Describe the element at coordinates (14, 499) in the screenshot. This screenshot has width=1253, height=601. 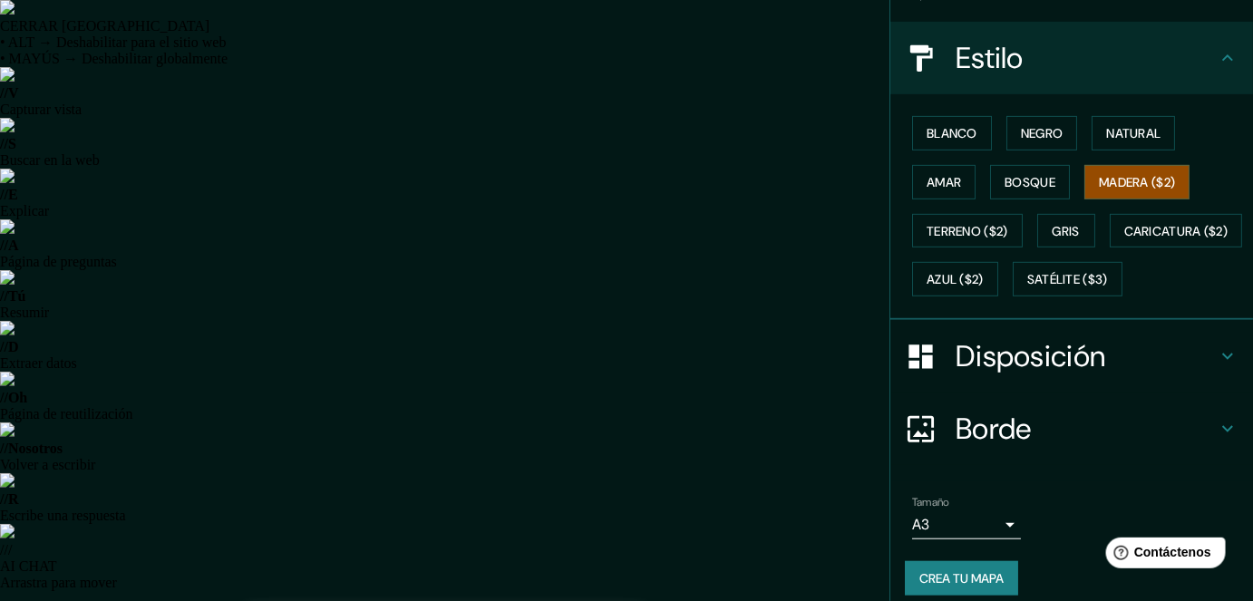
I see `font: R` at that location.